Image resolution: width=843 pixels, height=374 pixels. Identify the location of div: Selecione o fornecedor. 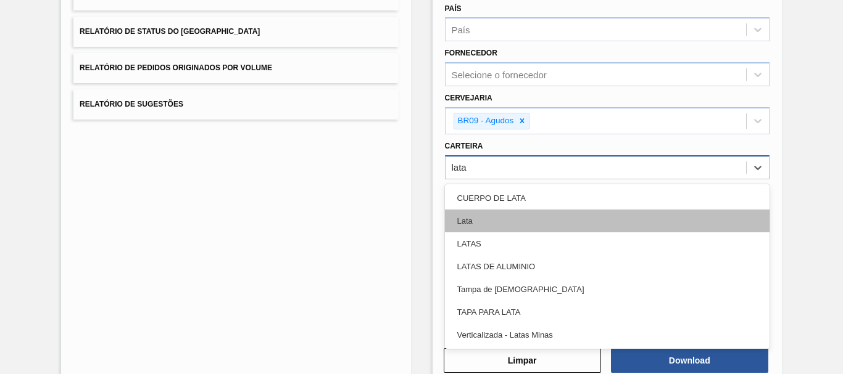
(499, 75).